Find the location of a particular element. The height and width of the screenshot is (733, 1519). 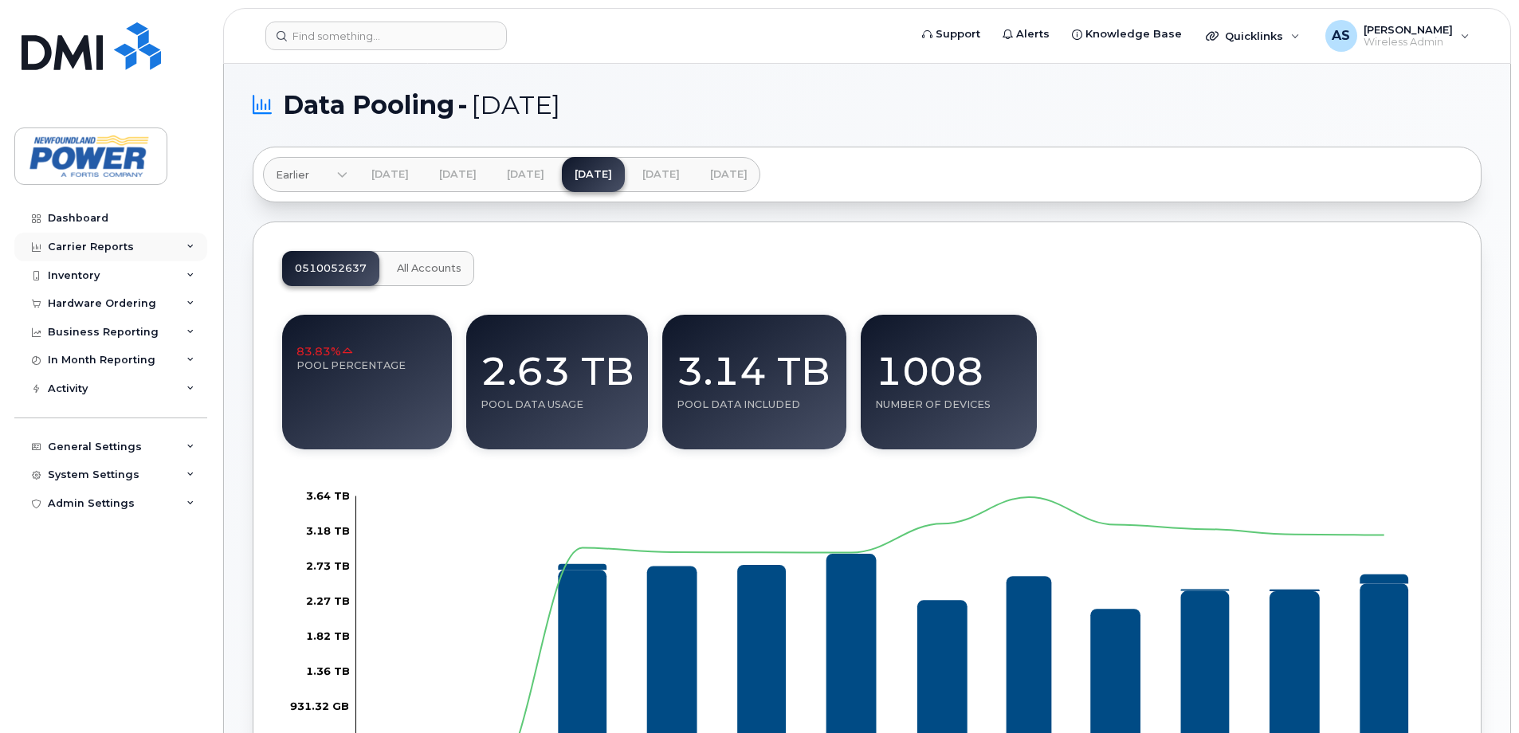

div: Pool data included is located at coordinates (754, 405).